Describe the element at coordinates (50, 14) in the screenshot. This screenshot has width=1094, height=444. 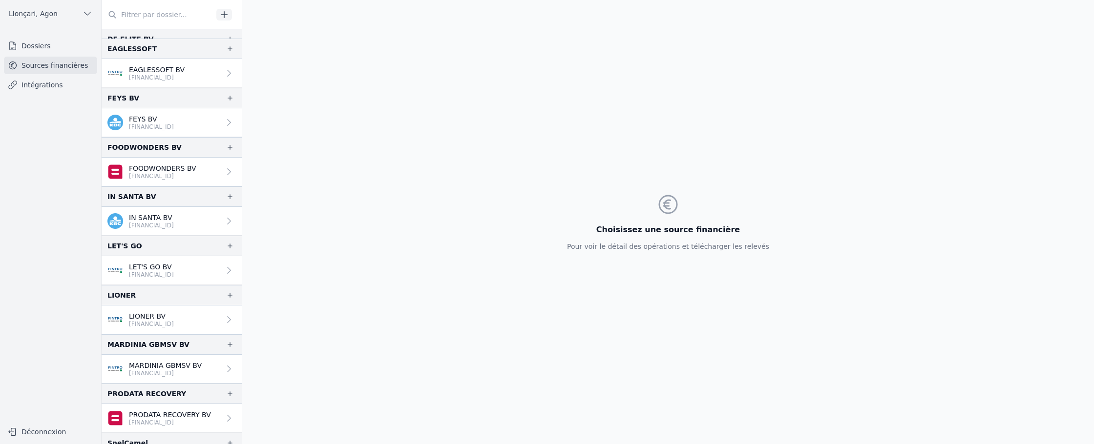
I see `button: Llonçari, Agon` at that location.